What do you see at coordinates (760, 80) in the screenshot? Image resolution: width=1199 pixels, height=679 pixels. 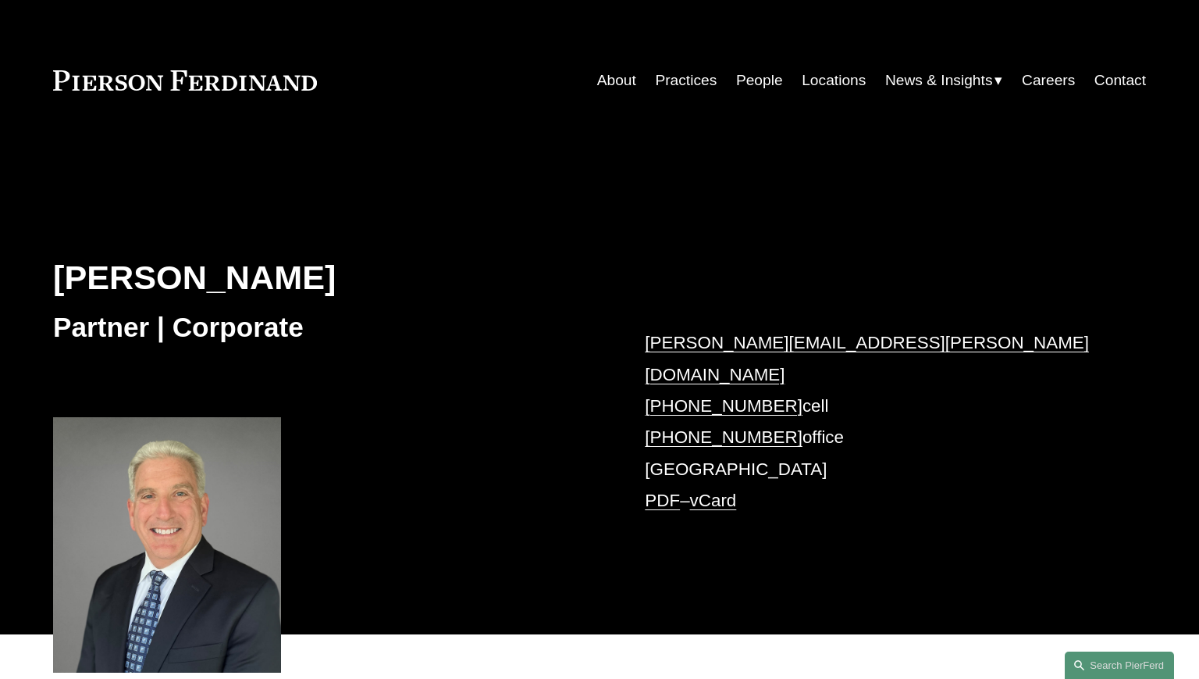 I see `a: People` at bounding box center [760, 80].